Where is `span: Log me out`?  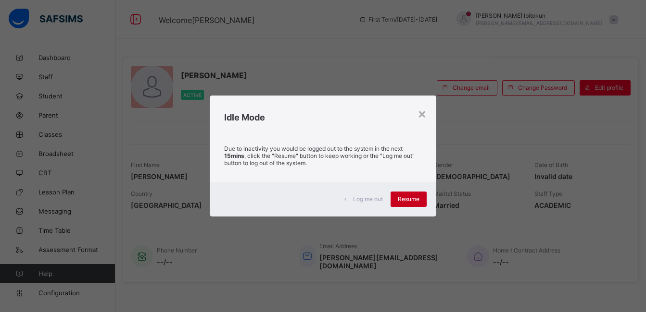
span: Log me out is located at coordinates (368, 199).